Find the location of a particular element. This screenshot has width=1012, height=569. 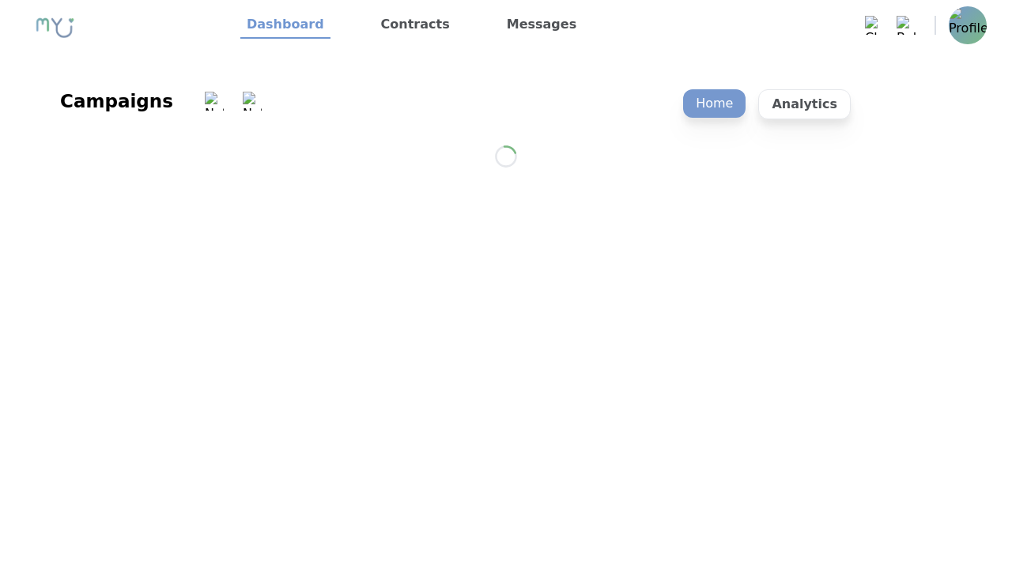

img: Profile is located at coordinates (967, 25).